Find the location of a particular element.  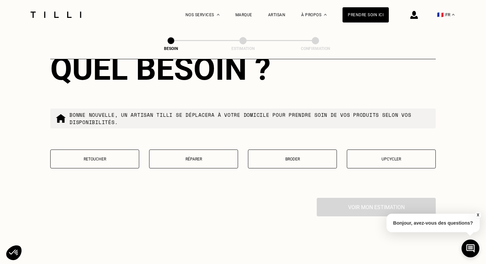

img: menu déroulant is located at coordinates (454, 15).